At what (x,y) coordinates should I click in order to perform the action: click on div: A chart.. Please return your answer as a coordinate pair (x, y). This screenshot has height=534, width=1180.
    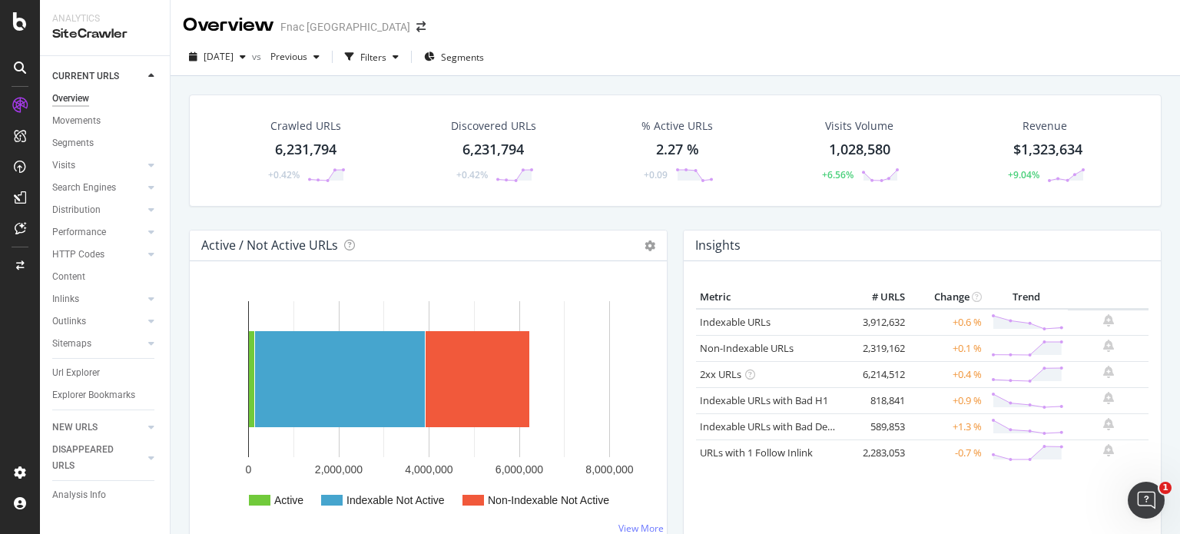
    Looking at the image, I should click on (428, 406).